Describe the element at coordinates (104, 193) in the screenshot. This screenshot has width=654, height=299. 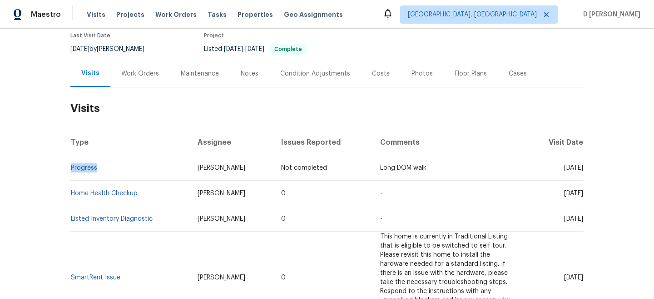
I see `a: Home Health Checkup` at that location.